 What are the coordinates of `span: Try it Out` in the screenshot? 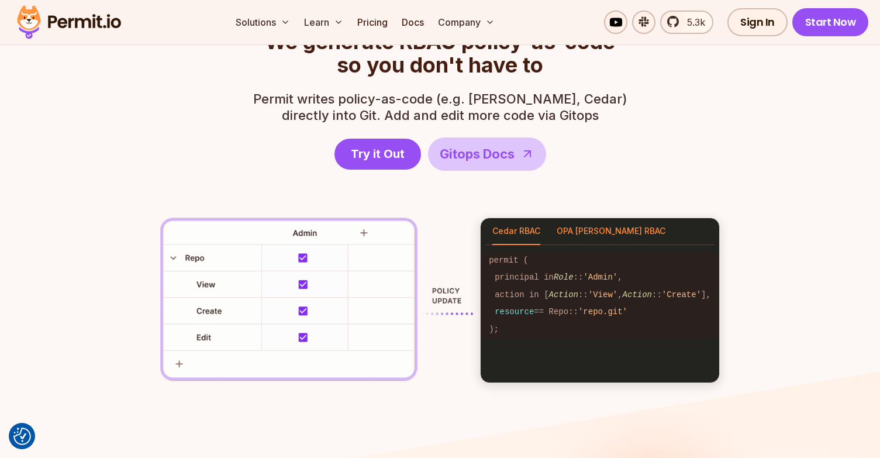 It's located at (378, 154).